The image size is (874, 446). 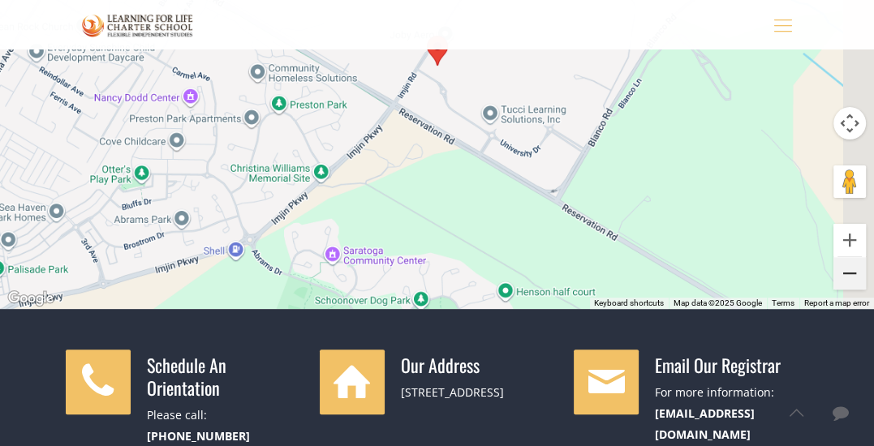 What do you see at coordinates (849, 182) in the screenshot?
I see `button: Drag Pegman onto the map to open Street View` at bounding box center [849, 182].